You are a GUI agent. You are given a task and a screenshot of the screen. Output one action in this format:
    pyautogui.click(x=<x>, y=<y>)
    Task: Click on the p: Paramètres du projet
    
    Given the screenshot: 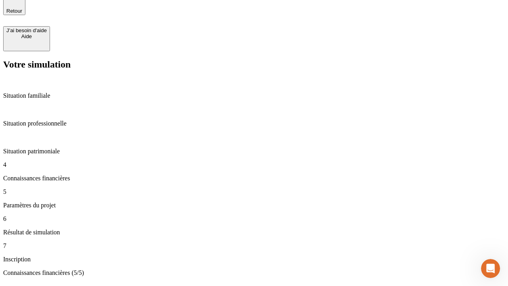 What is the action you would take?
    pyautogui.click(x=254, y=205)
    